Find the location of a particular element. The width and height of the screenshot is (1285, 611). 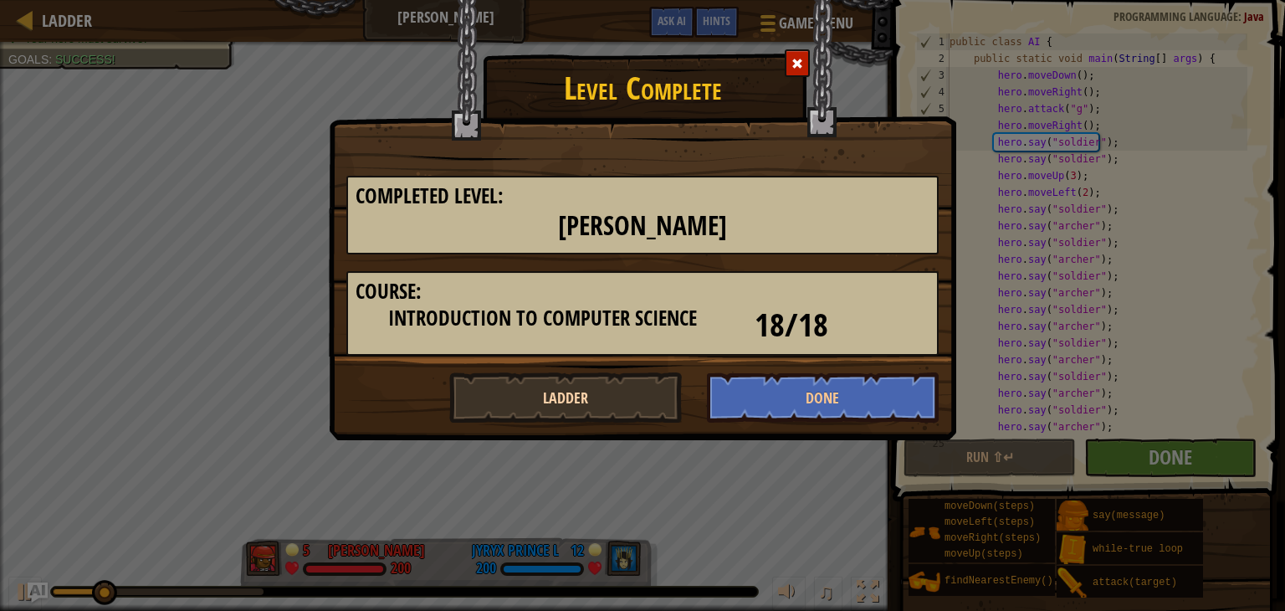

button: Done is located at coordinates (823, 397).